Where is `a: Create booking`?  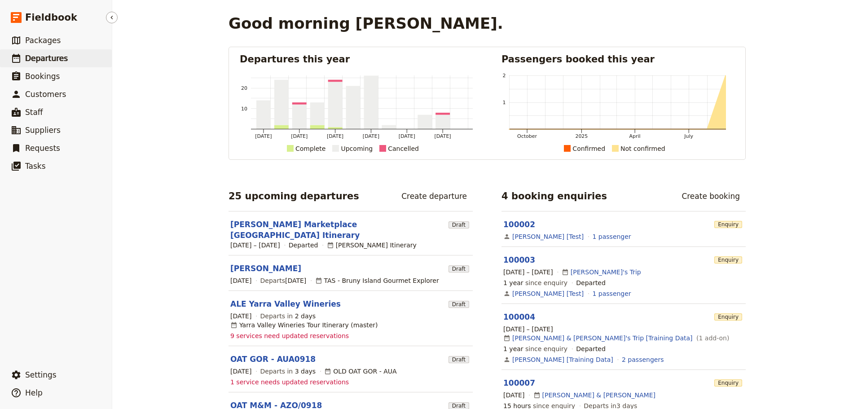
a: Create booking is located at coordinates (710, 196).